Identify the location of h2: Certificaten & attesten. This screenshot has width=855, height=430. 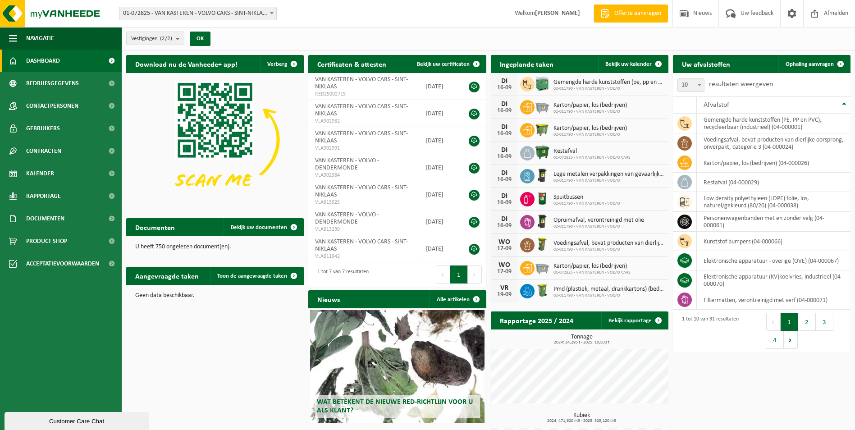
(352, 64).